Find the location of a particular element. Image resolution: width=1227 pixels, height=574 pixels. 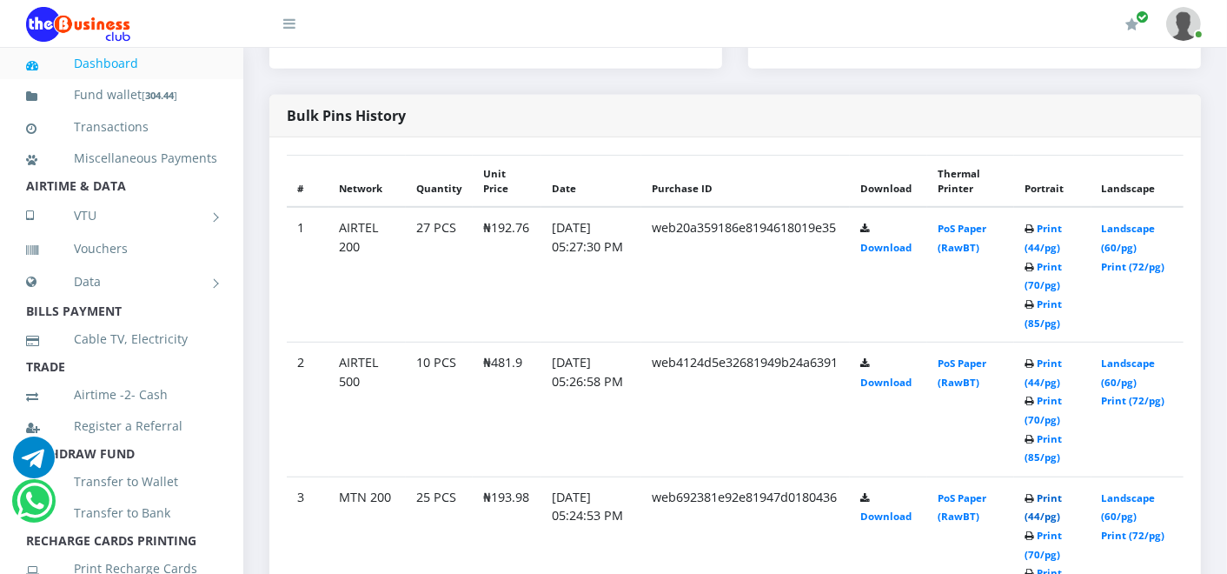

td: 27 PCS is located at coordinates (439, 274).